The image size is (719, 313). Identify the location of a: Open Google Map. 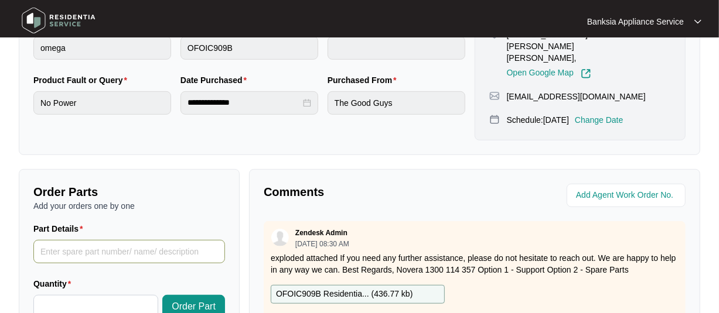
(549, 74).